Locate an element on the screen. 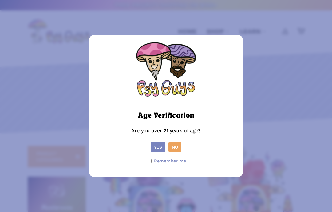 The height and width of the screenshot is (212, 332). p: Are you over 21 years of age? is located at coordinates (166, 134).